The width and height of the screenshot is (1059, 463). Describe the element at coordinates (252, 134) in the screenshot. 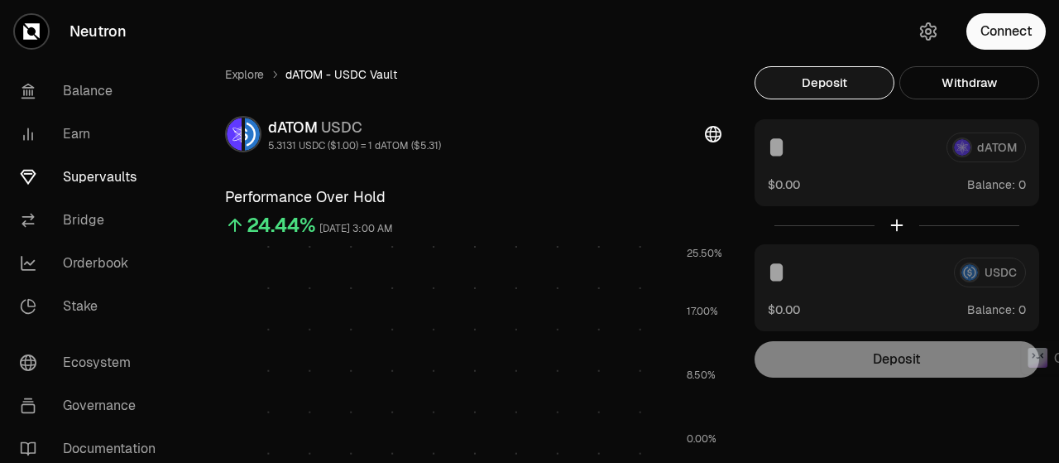

I see `img: USDC Logo` at that location.